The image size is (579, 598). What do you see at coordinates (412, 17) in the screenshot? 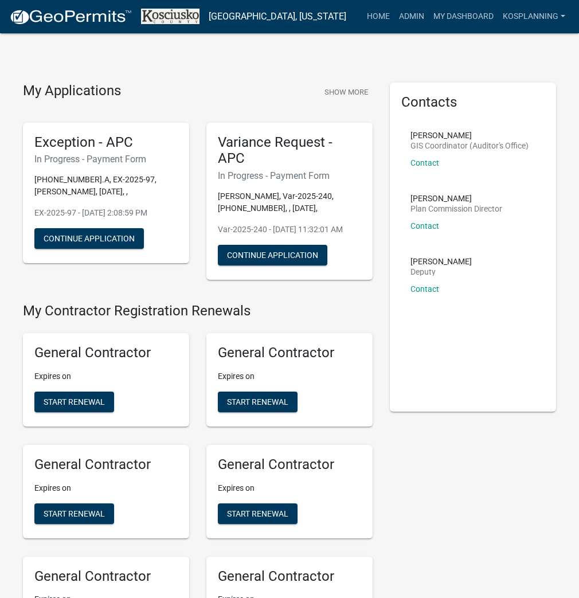
I see `a: Admin` at bounding box center [412, 17].